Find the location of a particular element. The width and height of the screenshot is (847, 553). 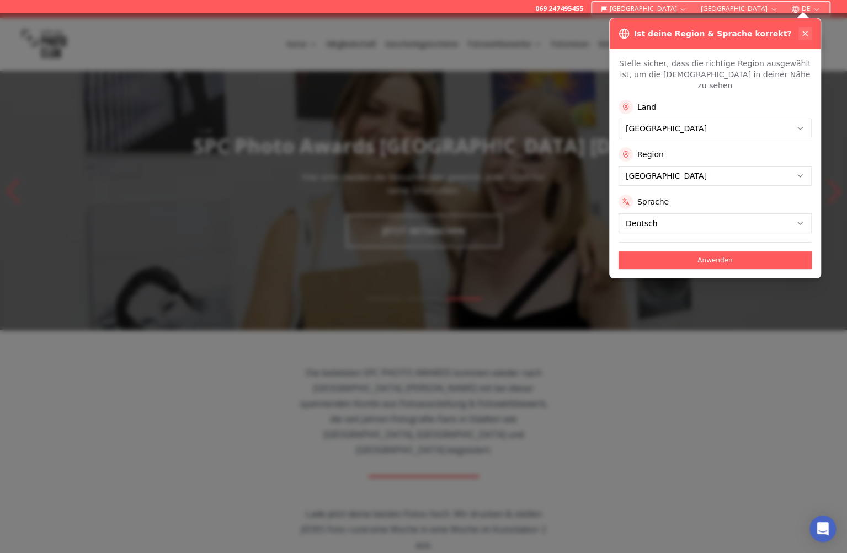

label: Region is located at coordinates (651, 155).